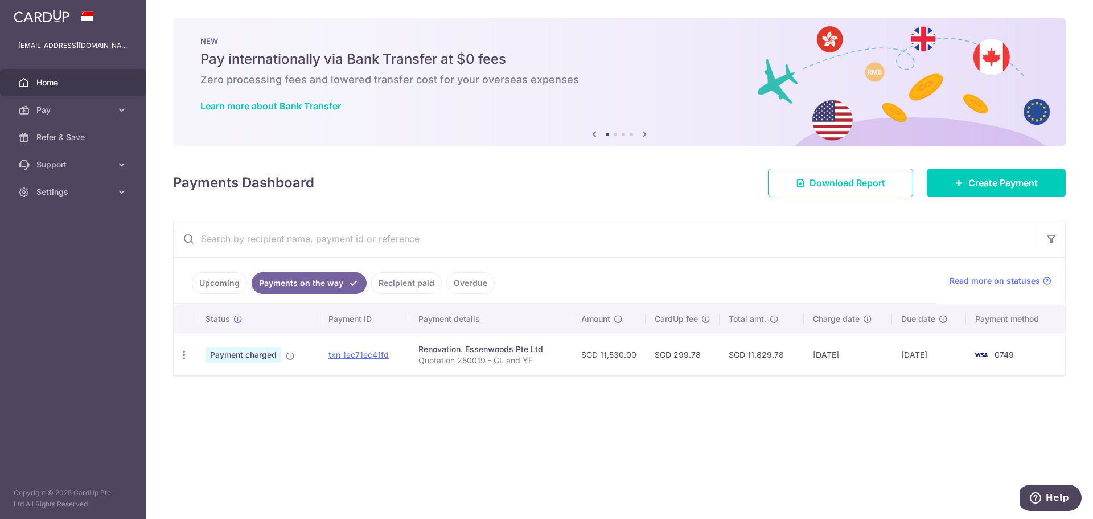  I want to click on a: Read more on statuses, so click(1000, 281).